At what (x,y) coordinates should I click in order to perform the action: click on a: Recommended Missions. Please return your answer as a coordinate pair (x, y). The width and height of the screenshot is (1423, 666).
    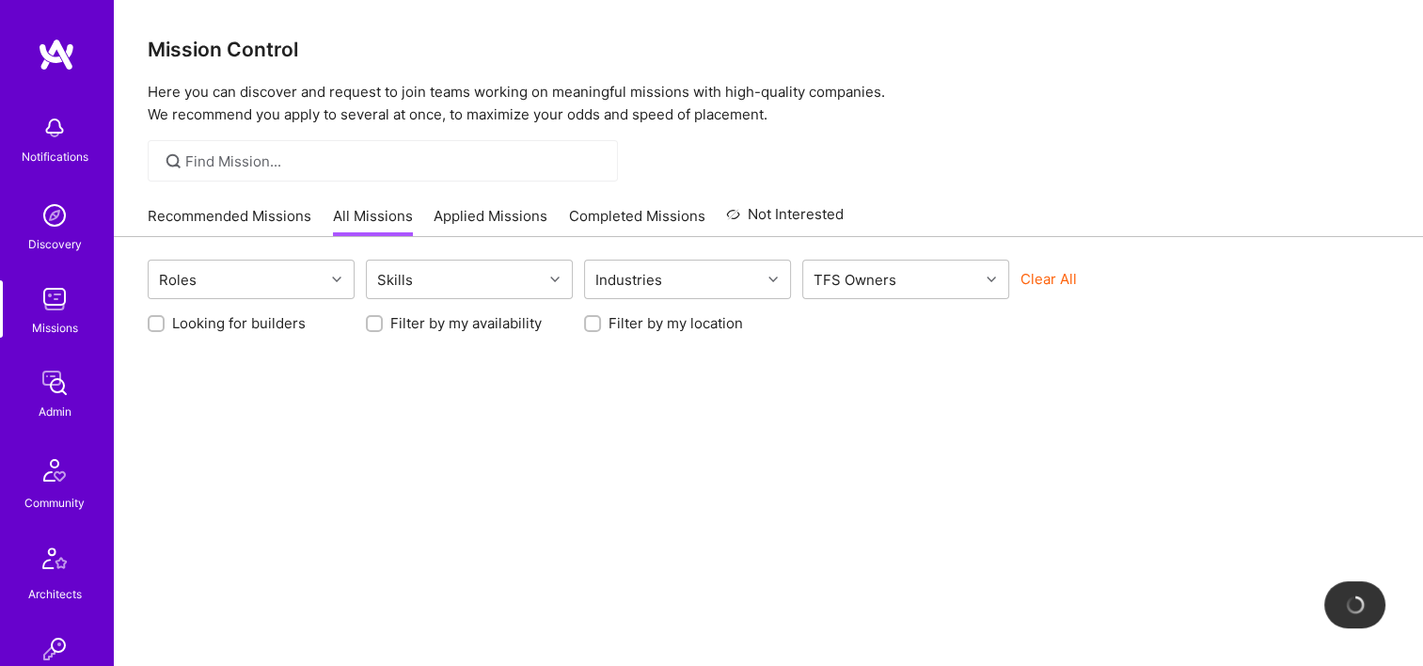
    Looking at the image, I should click on (229, 221).